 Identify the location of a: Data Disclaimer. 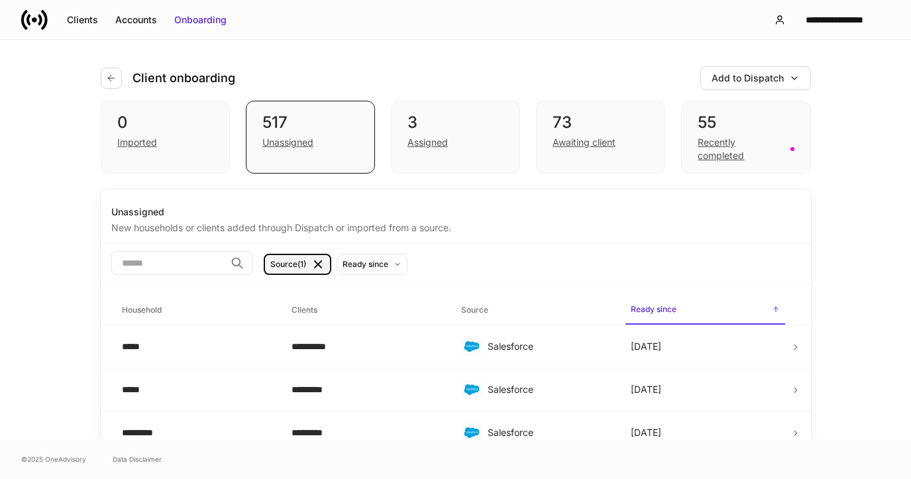
(137, 459).